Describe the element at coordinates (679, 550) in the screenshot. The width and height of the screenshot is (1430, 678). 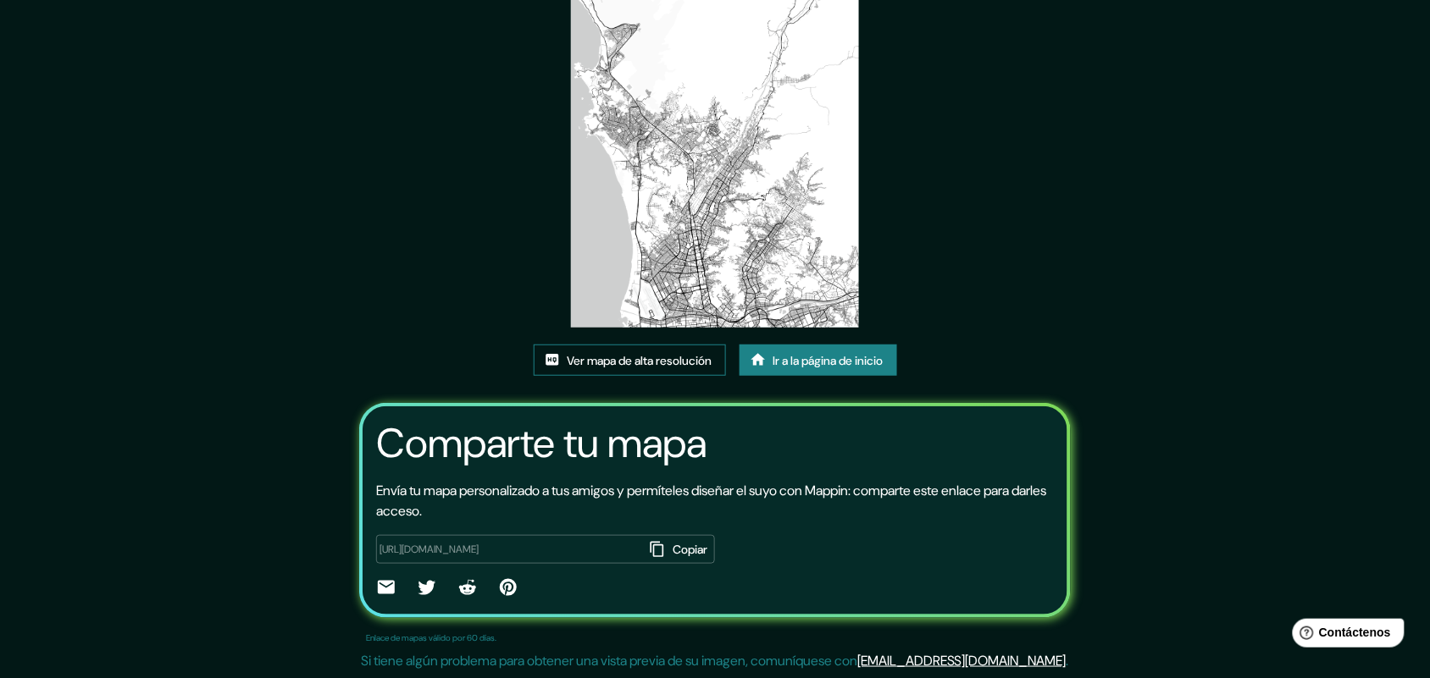
I see `button: Copiar` at that location.